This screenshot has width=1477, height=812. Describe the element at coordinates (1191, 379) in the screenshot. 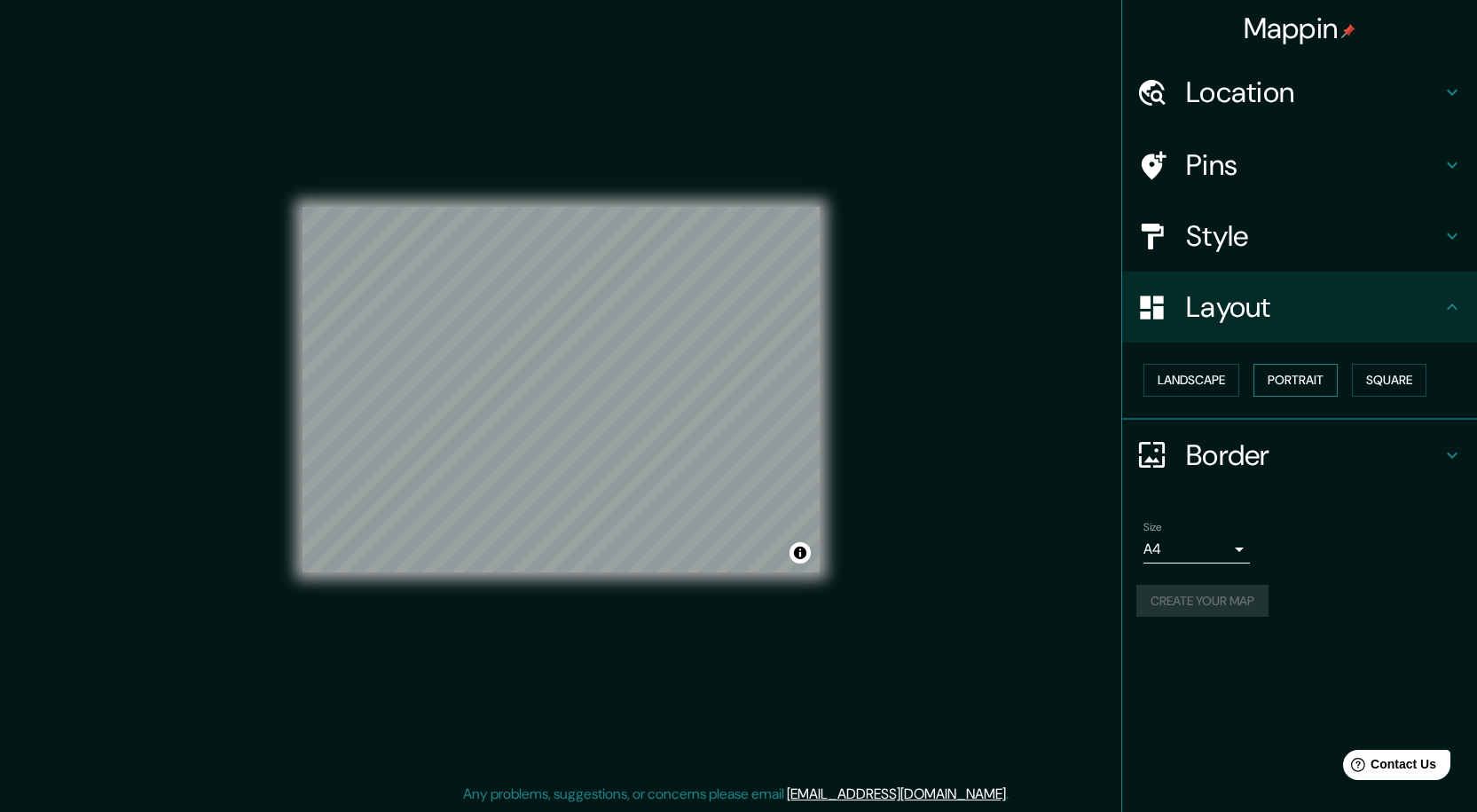

I see `button: Landscape` at that location.